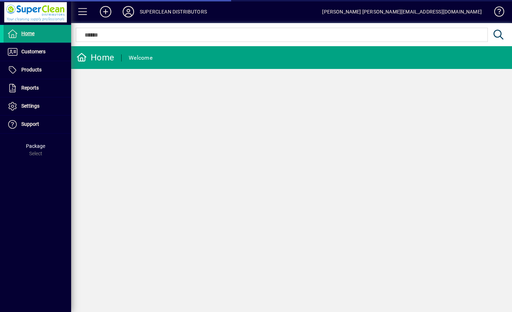  What do you see at coordinates (128, 12) in the screenshot?
I see `button: Profile` at bounding box center [128, 12].